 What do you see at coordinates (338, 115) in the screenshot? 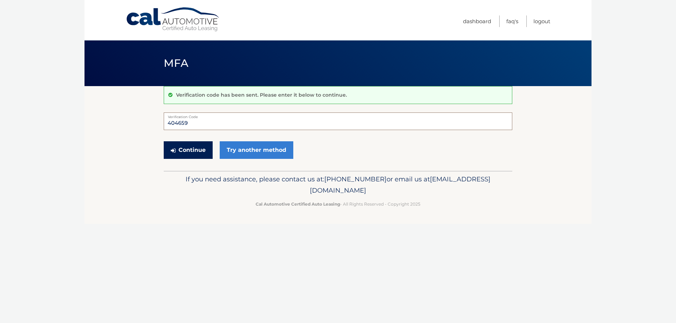
I see `label: Verification Code` at bounding box center [338, 115].